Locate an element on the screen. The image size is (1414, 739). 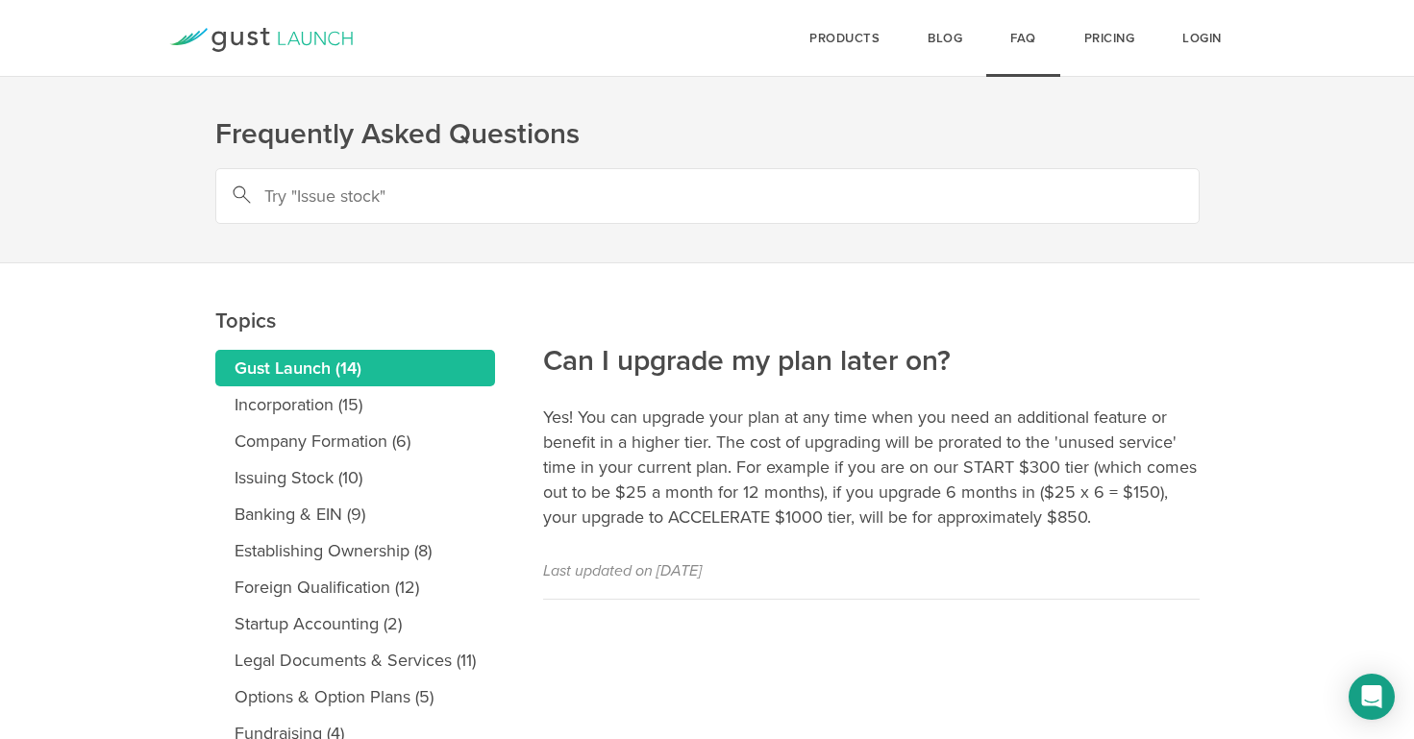
a: Company Formation (6) is located at coordinates (355, 441).